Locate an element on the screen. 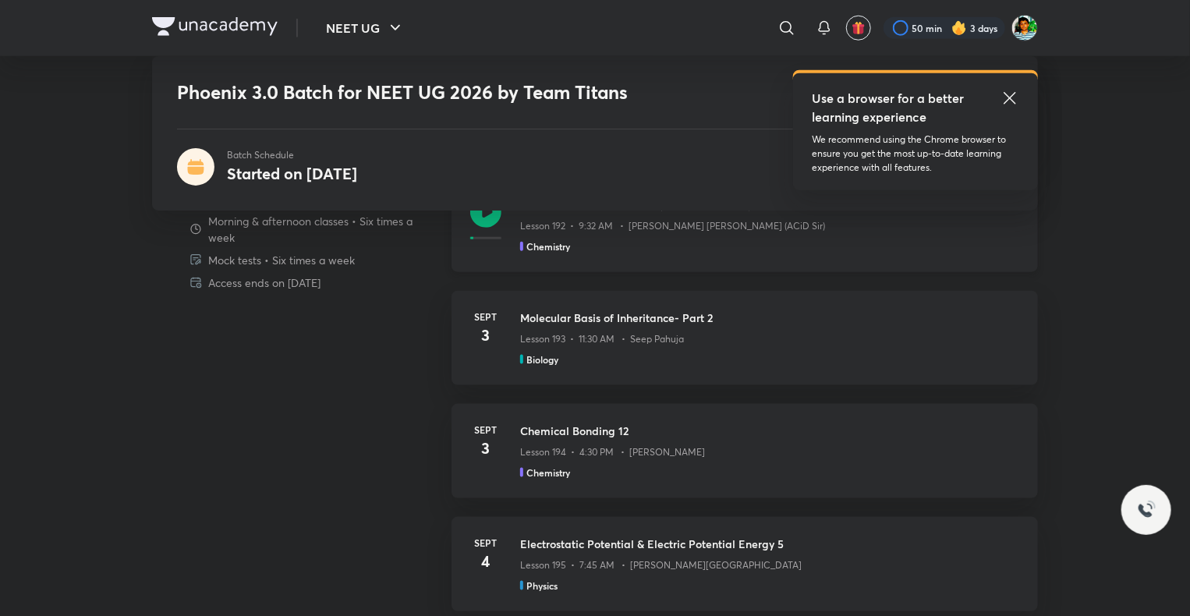  p: We recommend using the Chrome browser to ensure you get the most up-to-date learning experience w... is located at coordinates (916, 154).